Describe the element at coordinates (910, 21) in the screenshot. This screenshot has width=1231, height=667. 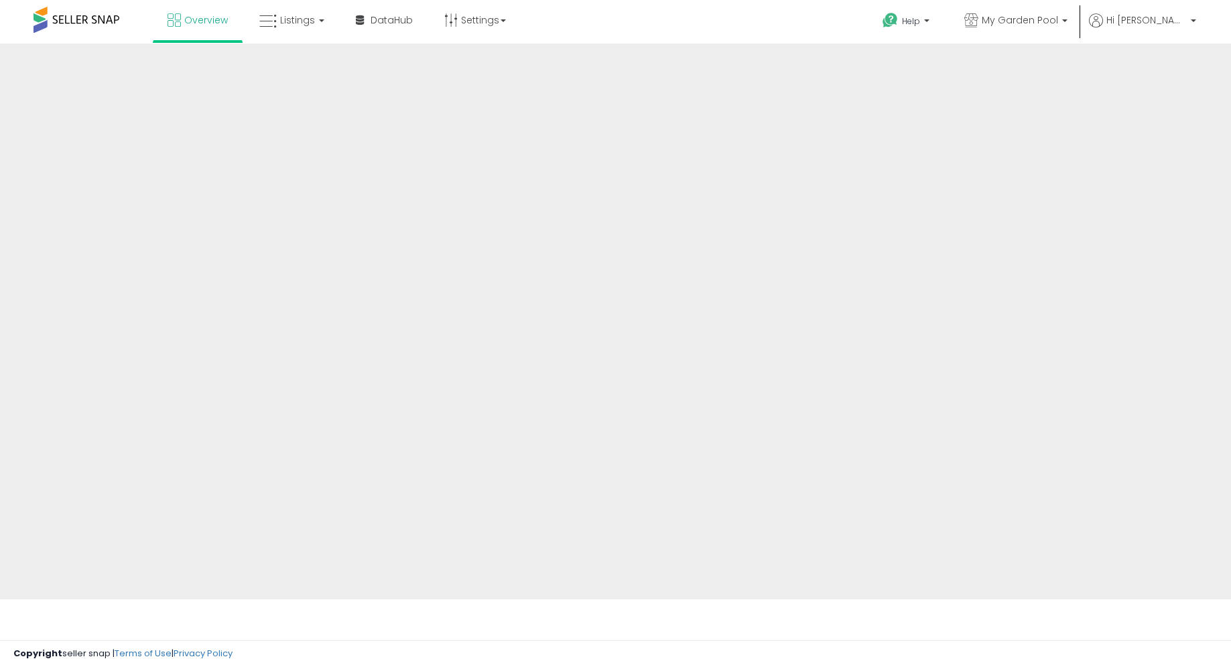
I see `span: Help` at that location.